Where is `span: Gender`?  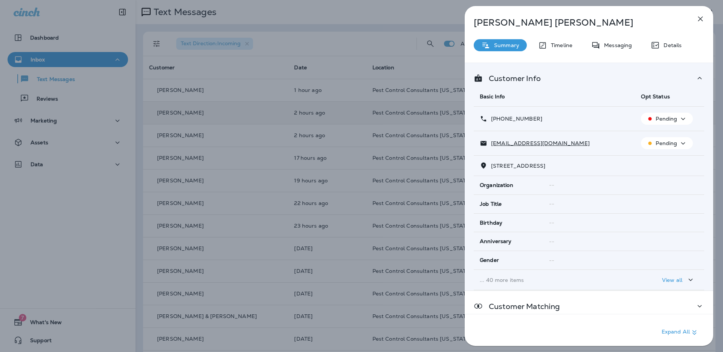
span: Gender is located at coordinates (489, 260).